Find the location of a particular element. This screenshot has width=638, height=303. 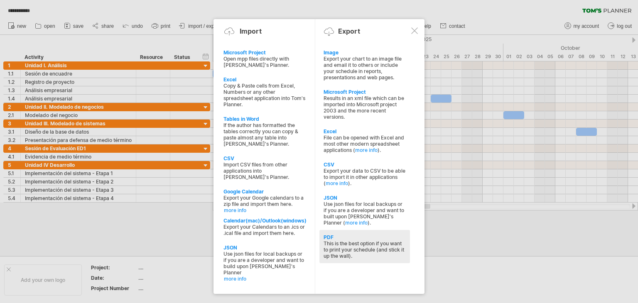

div: PDF is located at coordinates (365, 237).